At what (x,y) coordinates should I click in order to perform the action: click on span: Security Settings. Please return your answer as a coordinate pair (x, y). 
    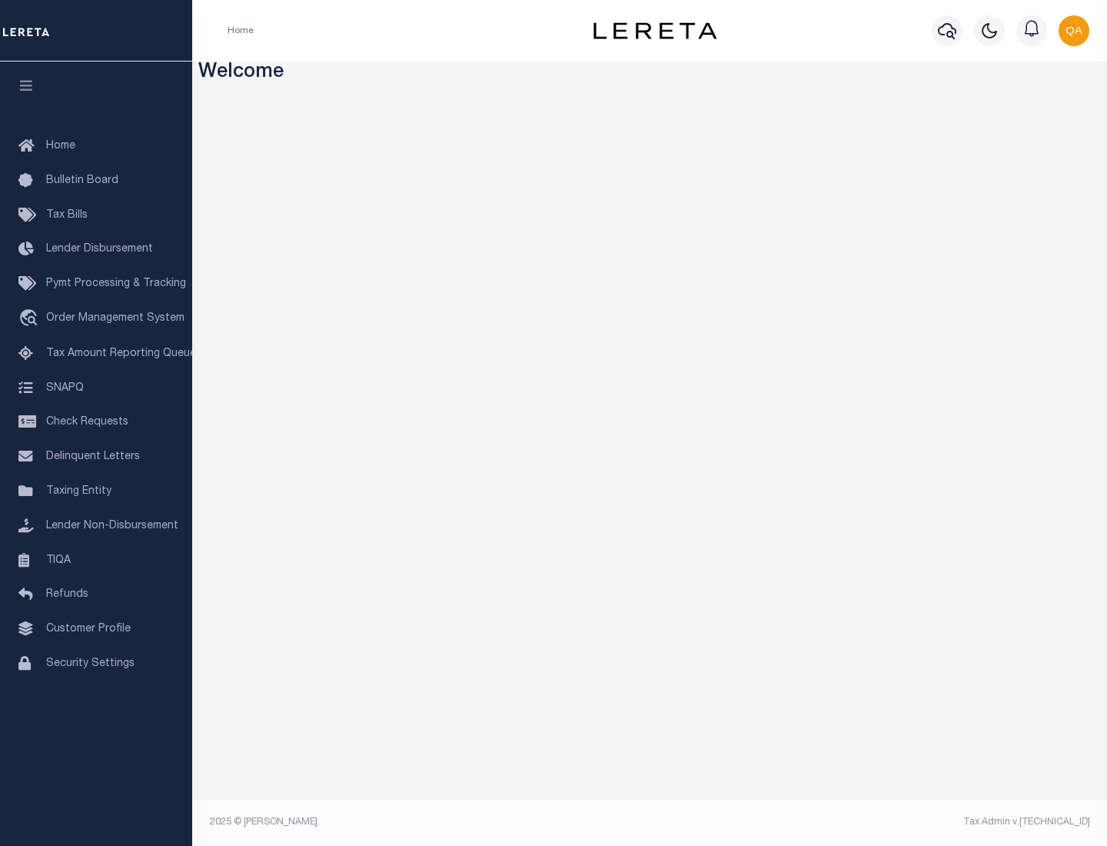
    Looking at the image, I should click on (90, 664).